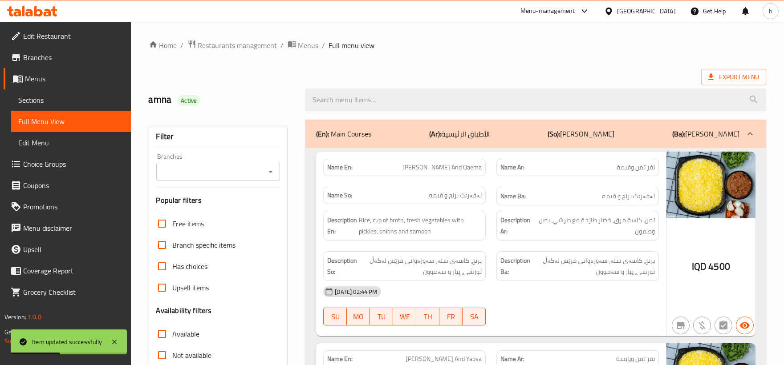 Image resolution: width=784 pixels, height=365 pixels. Describe the element at coordinates (67, 292) in the screenshot. I see `a: Grocery Checklist` at that location.